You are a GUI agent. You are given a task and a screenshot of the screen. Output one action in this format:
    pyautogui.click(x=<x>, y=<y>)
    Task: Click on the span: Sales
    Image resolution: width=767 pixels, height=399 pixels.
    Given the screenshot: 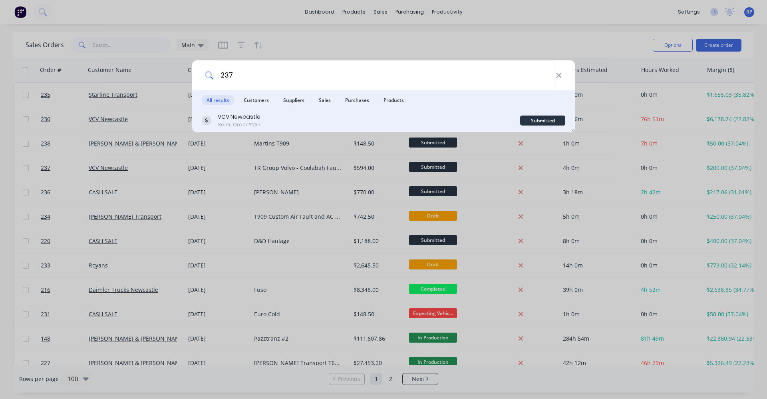 What is the action you would take?
    pyautogui.click(x=325, y=100)
    